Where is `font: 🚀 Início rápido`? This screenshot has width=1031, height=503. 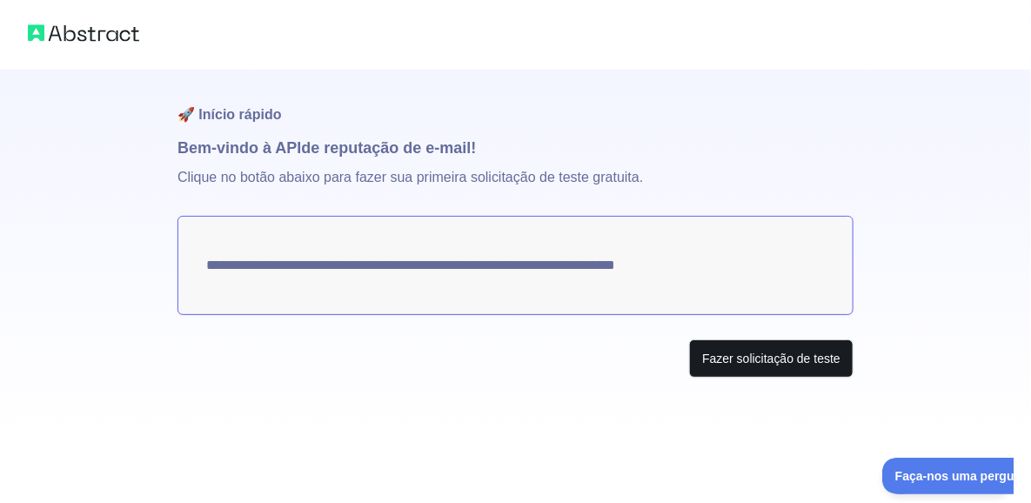 font: 🚀 Início rápido is located at coordinates (230, 114).